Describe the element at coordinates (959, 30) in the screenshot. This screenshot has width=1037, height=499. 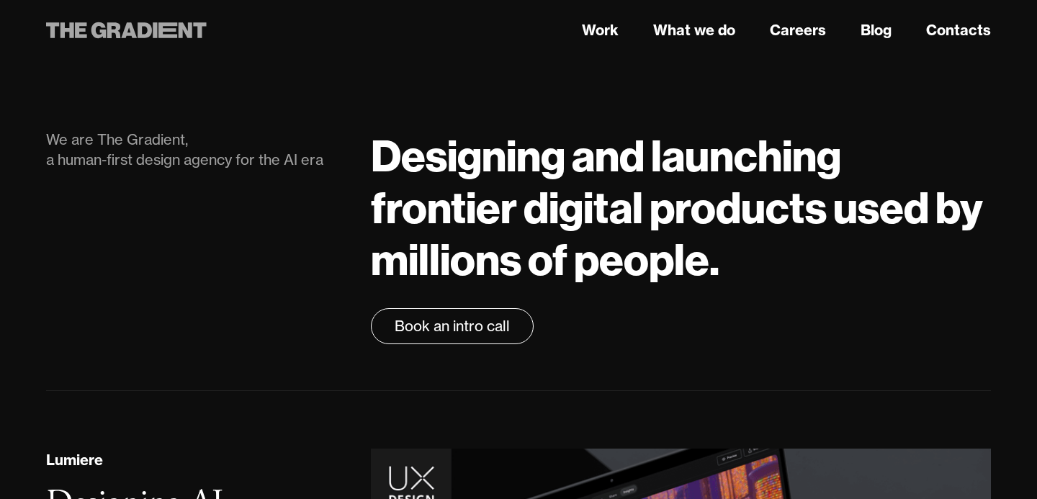
I see `a: Contacts` at that location.